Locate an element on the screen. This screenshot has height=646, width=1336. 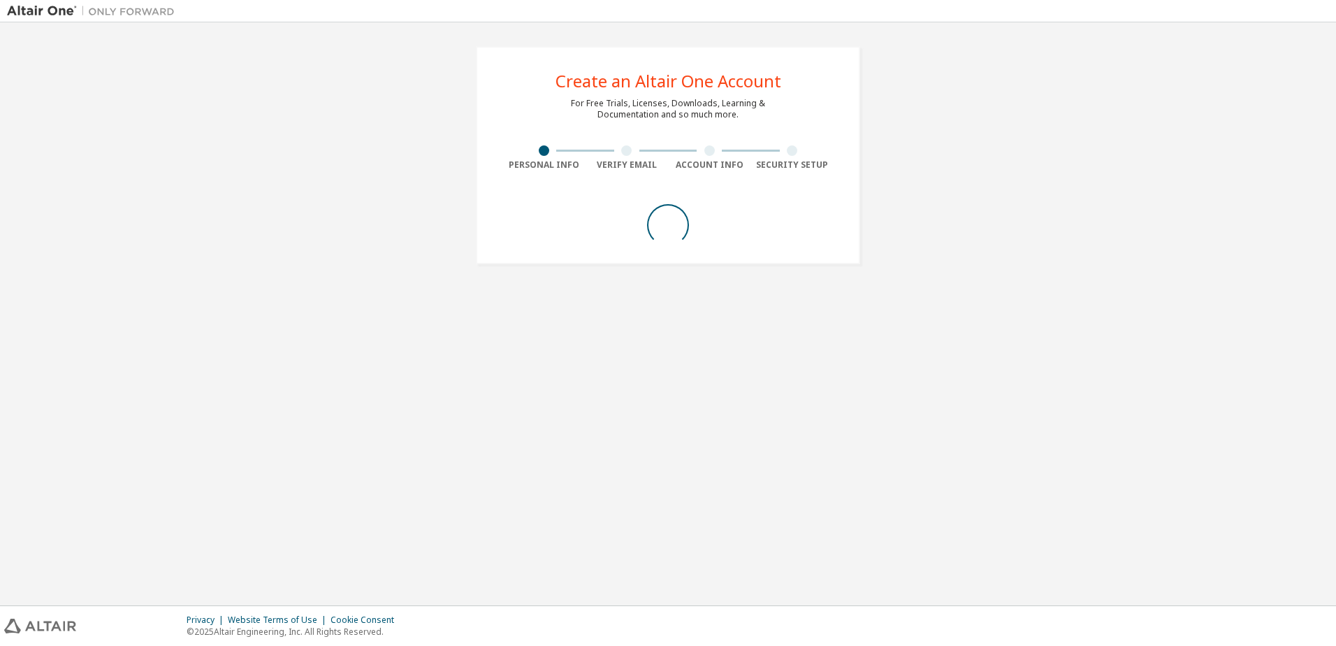
p: © 2025 Altair Engineering, Inc. All Rights Reserved. is located at coordinates (294, 631).